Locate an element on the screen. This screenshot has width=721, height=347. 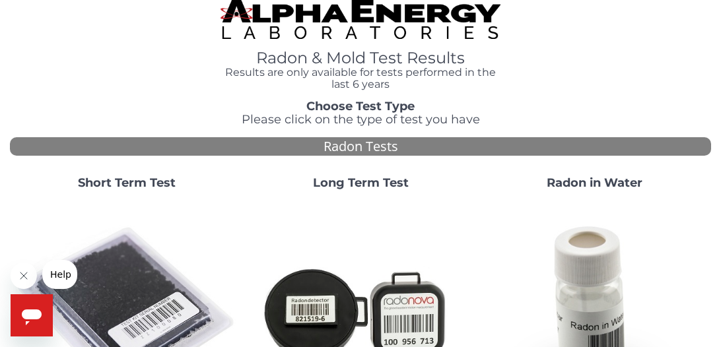
strong: Choose Test Type is located at coordinates (361, 106).